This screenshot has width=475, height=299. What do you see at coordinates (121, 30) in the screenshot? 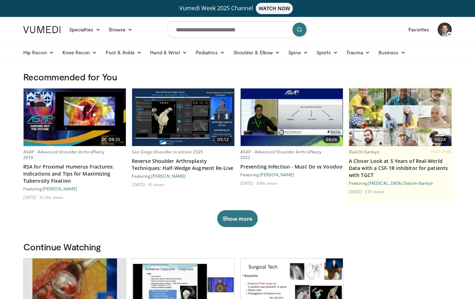
I see `a: Browse` at bounding box center [121, 30].